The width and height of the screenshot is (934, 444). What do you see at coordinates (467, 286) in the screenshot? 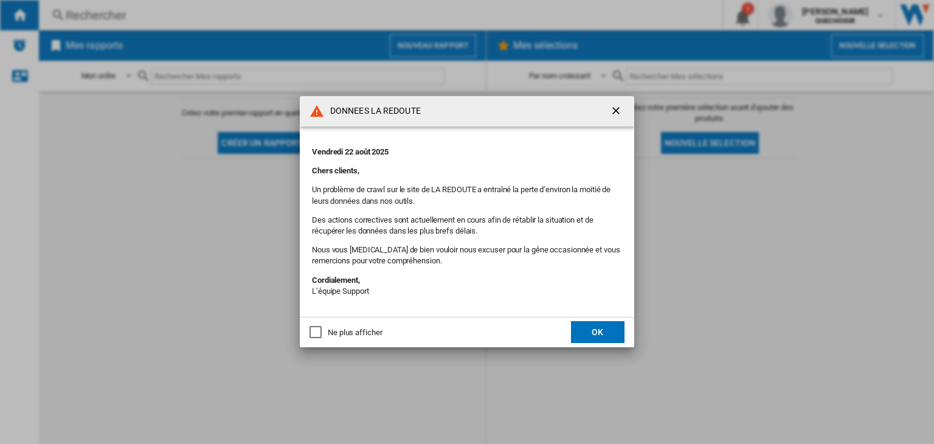
I see `p: L’équipe Support` at bounding box center [467, 286].